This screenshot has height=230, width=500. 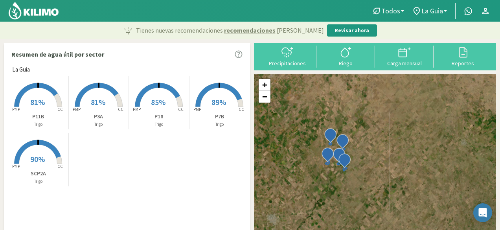 What do you see at coordinates (58, 54) in the screenshot?
I see `p: Resumen de agua útil por sector` at bounding box center [58, 54].